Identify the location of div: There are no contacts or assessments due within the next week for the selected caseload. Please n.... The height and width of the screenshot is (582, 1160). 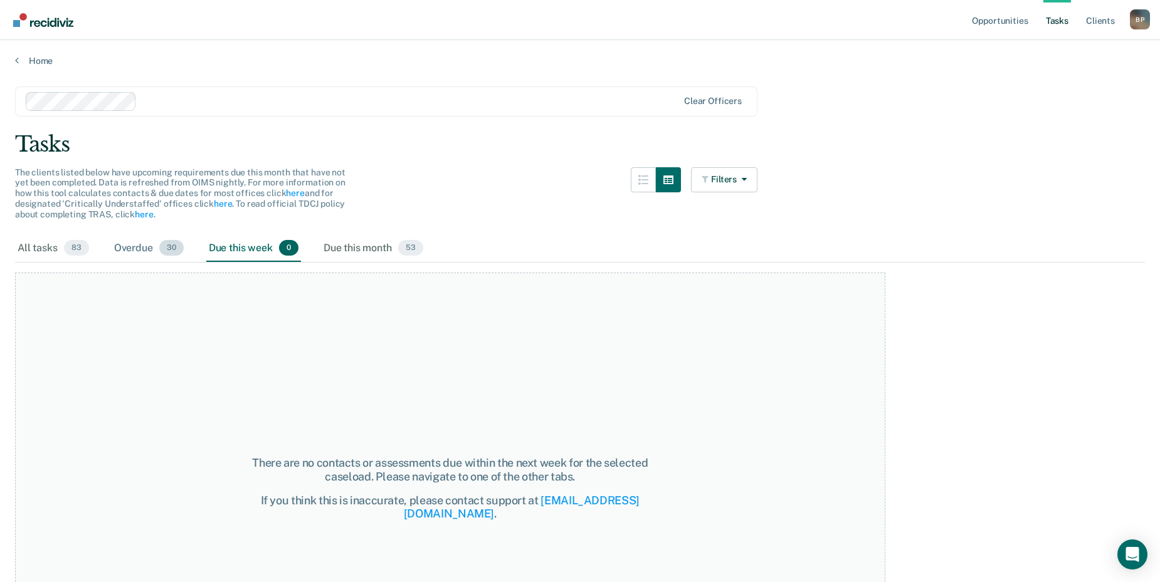
(449, 469).